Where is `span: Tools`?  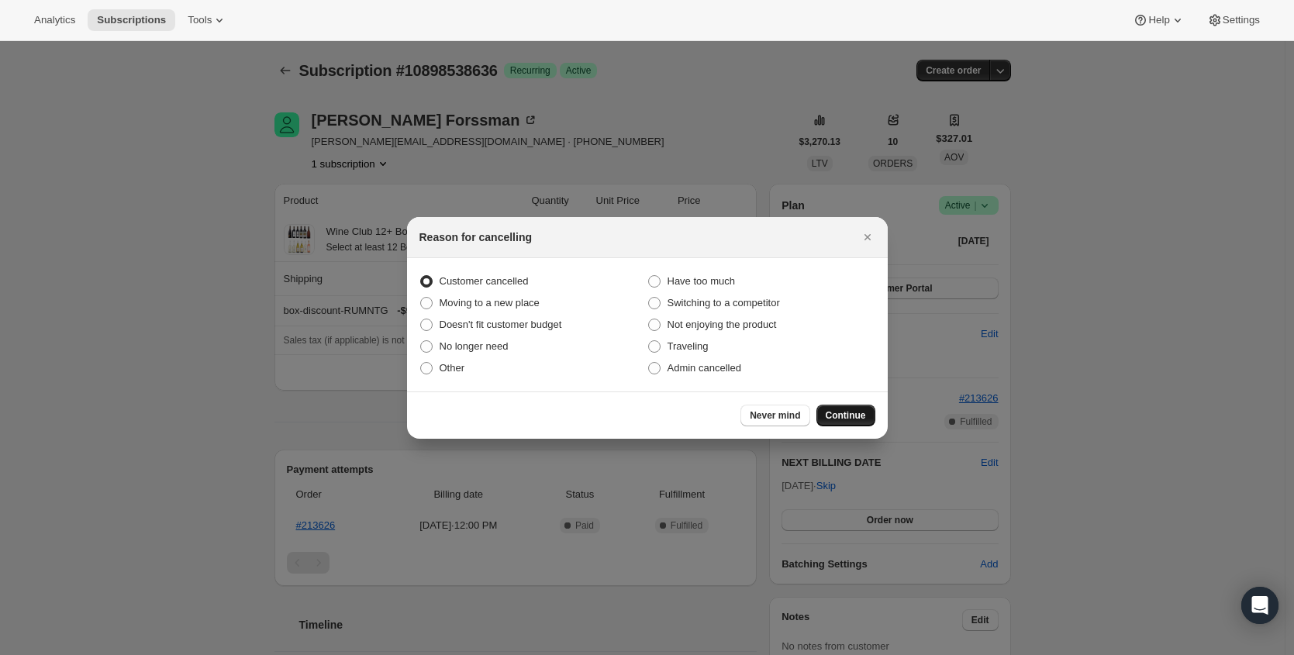 span: Tools is located at coordinates (199, 20).